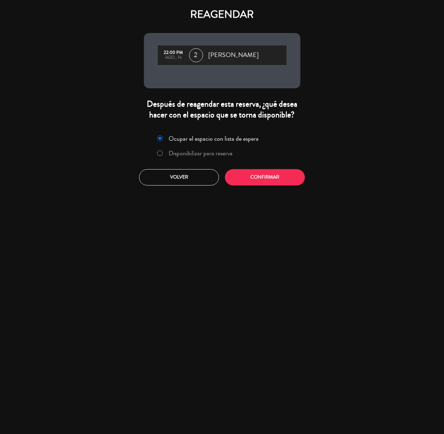  I want to click on label: Disponibilizar para reserva, so click(201, 153).